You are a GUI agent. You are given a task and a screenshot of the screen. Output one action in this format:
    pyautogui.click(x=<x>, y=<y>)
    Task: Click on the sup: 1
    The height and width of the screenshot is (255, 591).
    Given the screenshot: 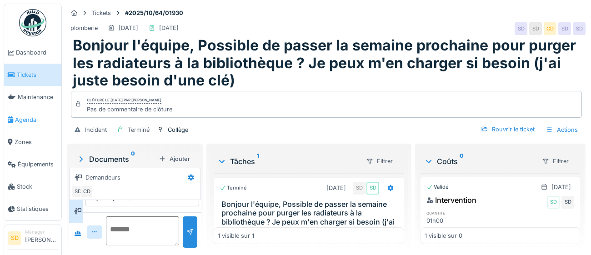 What is the action you would take?
    pyautogui.click(x=258, y=161)
    